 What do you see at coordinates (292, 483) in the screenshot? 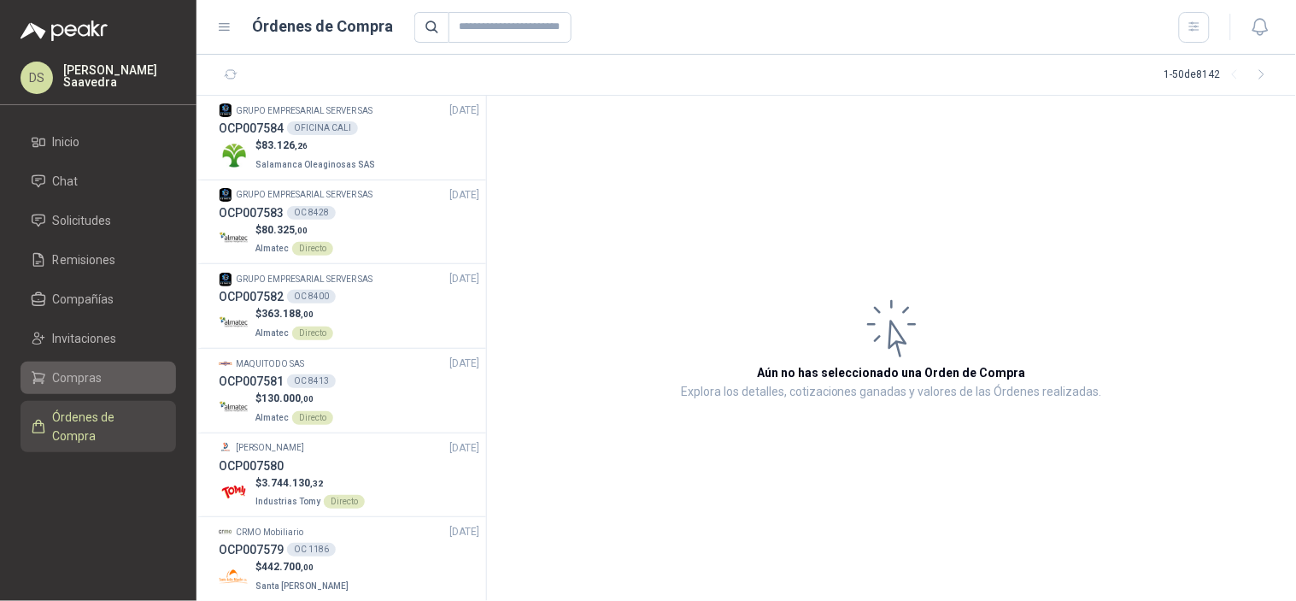
I see `span: 3.744.130` at bounding box center [292, 483].